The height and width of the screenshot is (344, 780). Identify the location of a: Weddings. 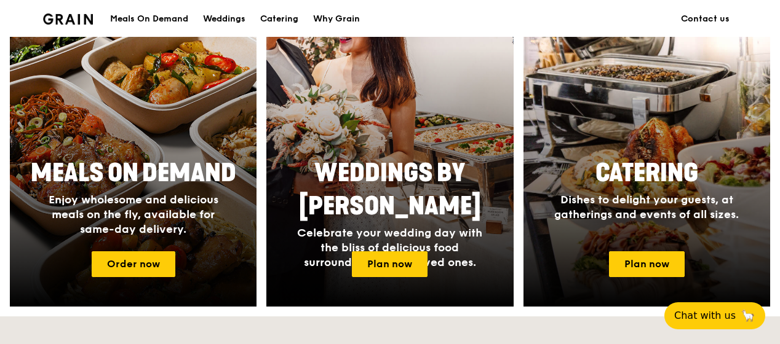
(224, 19).